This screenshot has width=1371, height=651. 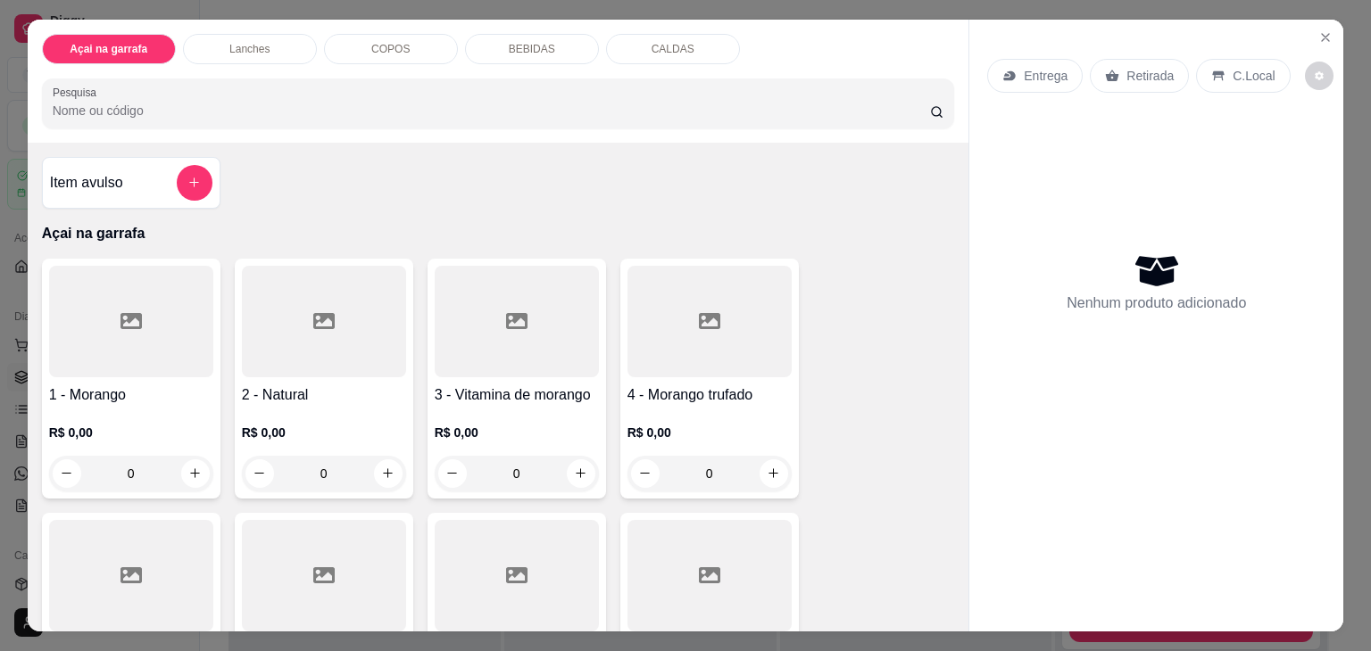 What do you see at coordinates (1156, 303) in the screenshot?
I see `p: Nenhum produto adicionado` at bounding box center [1156, 303].